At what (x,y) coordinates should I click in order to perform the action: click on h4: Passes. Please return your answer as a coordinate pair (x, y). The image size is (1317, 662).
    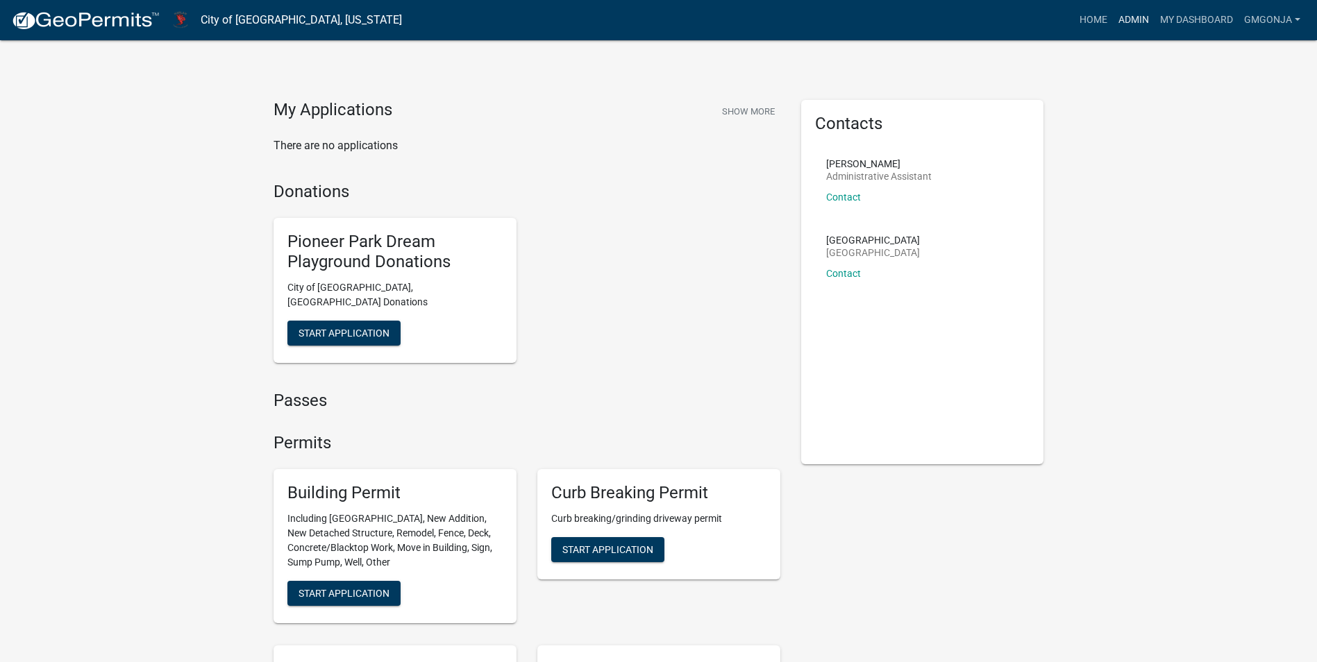
    Looking at the image, I should click on (527, 401).